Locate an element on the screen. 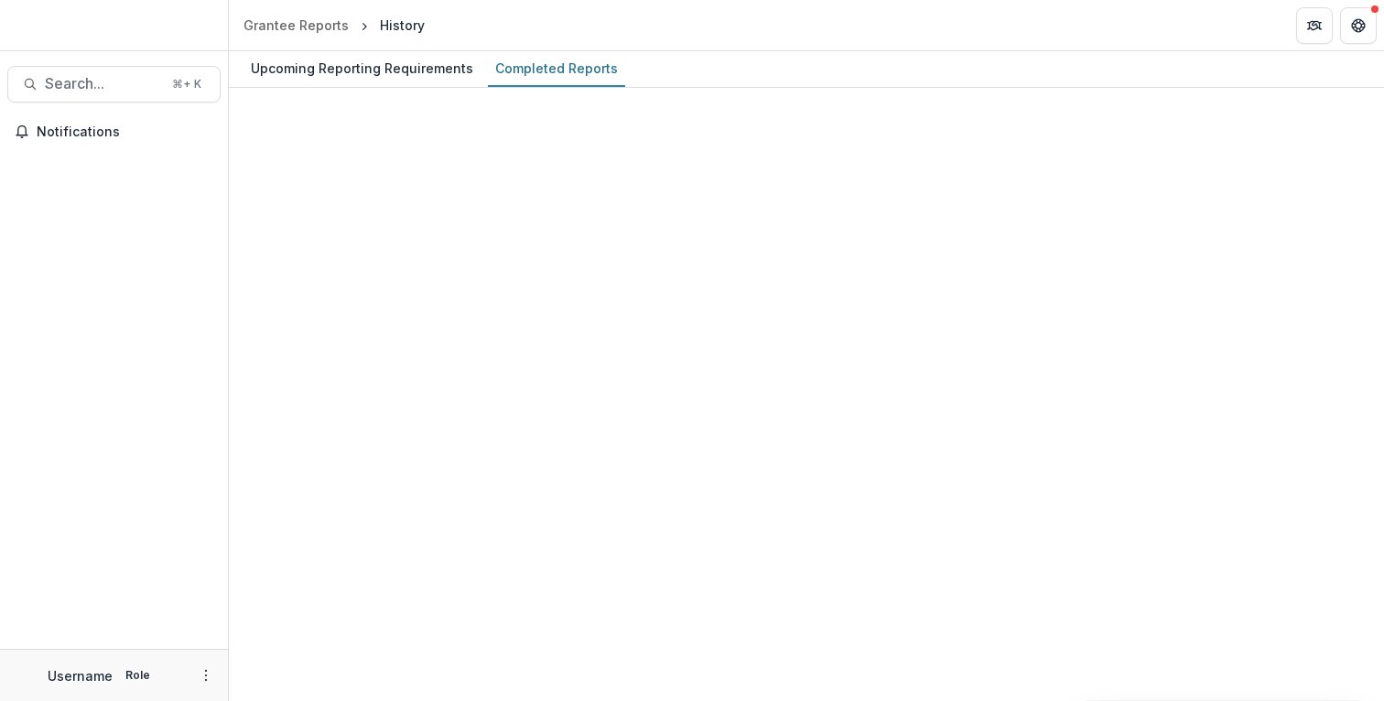 This screenshot has height=701, width=1384. div: Completed Reports is located at coordinates (556, 68).